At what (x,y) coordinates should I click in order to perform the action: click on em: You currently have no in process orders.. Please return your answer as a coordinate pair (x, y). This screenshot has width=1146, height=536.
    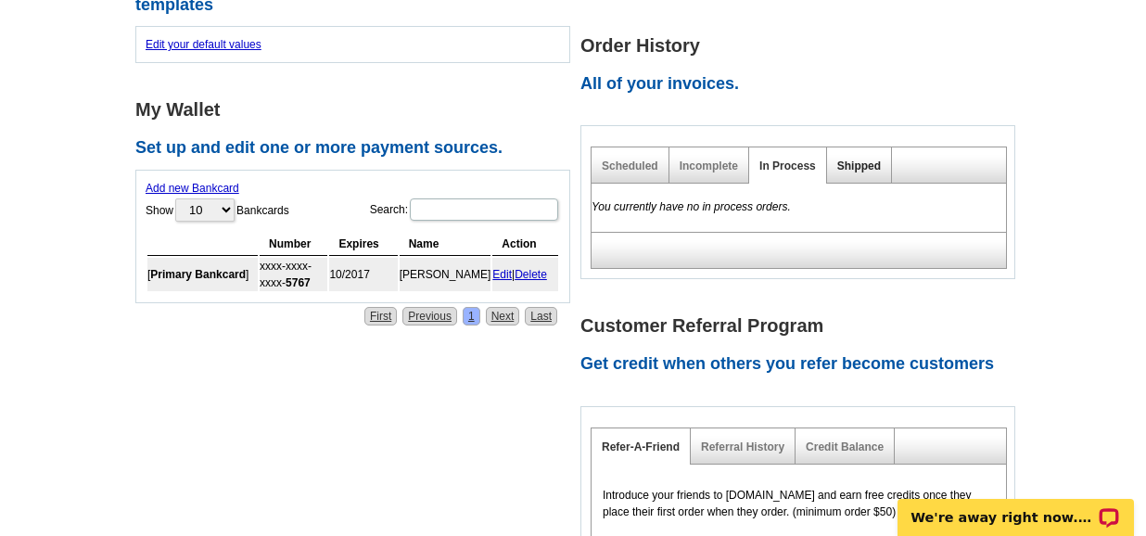
    Looking at the image, I should click on (691, 207).